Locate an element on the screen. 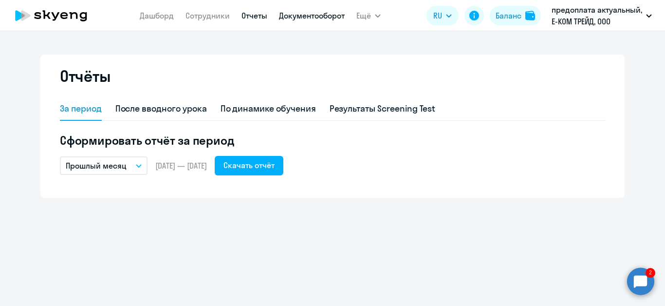 The image size is (665, 306). div: За период is located at coordinates (81, 108).